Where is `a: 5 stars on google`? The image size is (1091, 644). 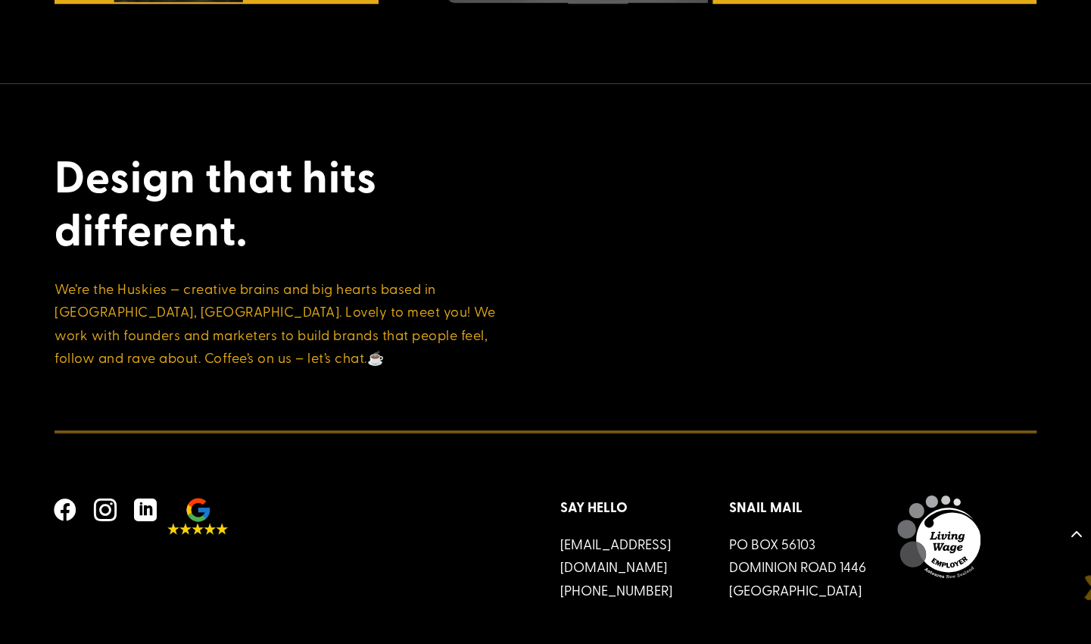
a: 5 stars on google is located at coordinates (199, 516).